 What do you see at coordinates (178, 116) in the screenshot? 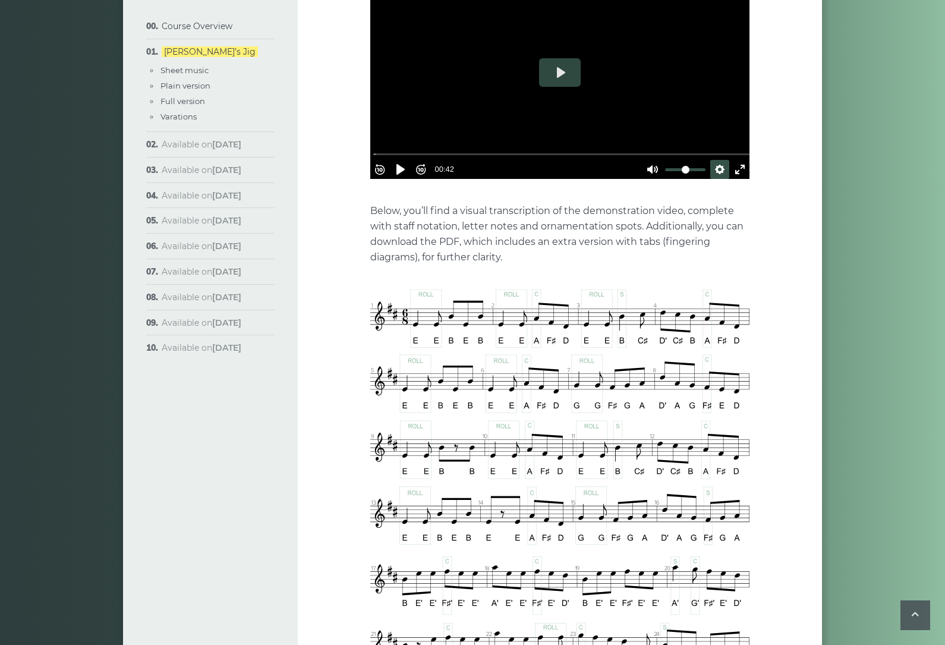
I see `a: Varations` at bounding box center [178, 116].